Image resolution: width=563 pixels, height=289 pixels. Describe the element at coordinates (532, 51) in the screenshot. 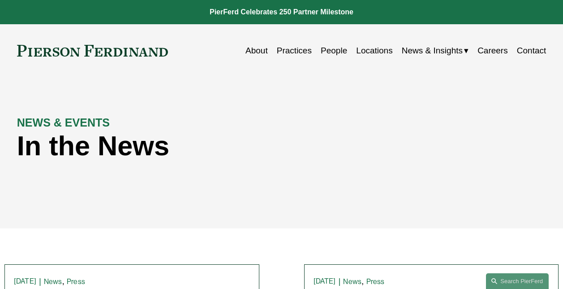

I see `a: Contact` at that location.